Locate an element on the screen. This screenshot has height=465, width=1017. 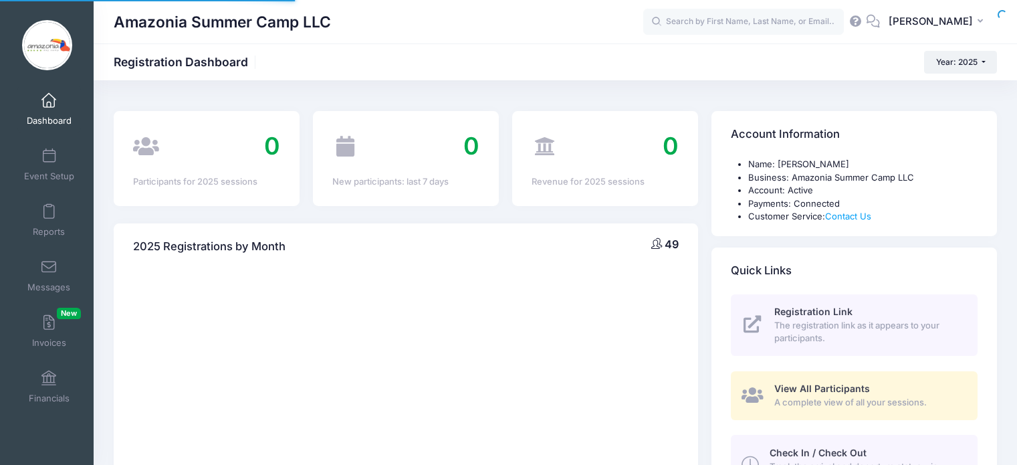
h4: Quick Links is located at coordinates (761, 270).